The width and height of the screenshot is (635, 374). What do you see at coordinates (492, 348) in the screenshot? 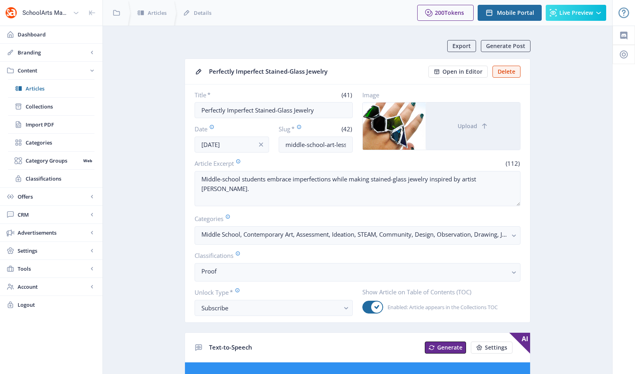
I see `button: Settings` at bounding box center [492, 348].